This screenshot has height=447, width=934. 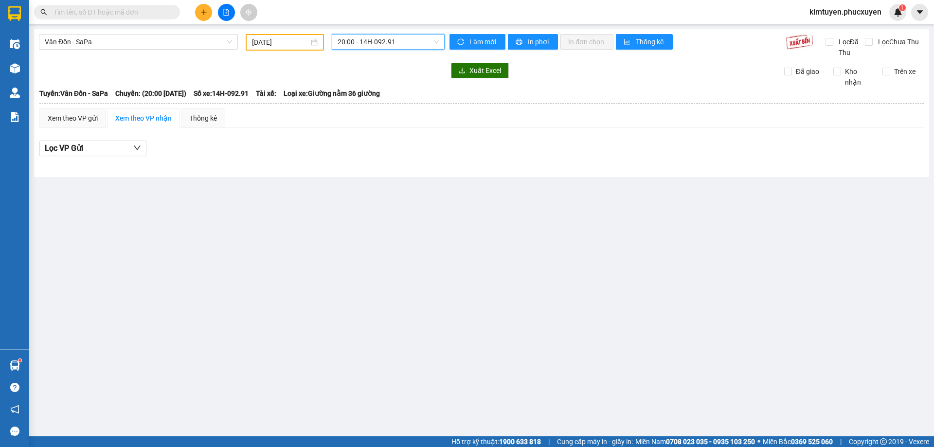 What do you see at coordinates (15, 431) in the screenshot?
I see `span: message` at bounding box center [15, 431].